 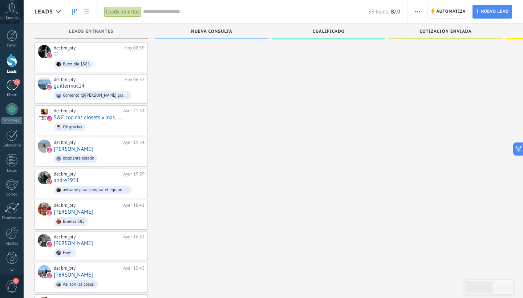 What do you see at coordinates (211, 32) in the screenshot?
I see `span: Nueva consulta` at bounding box center [211, 32].